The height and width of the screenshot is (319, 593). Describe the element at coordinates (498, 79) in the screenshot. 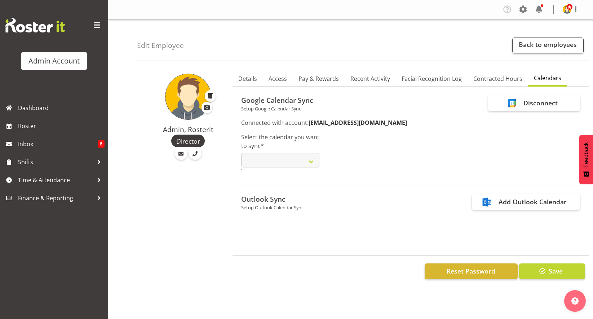

I see `span: Contracted Hours` at that location.